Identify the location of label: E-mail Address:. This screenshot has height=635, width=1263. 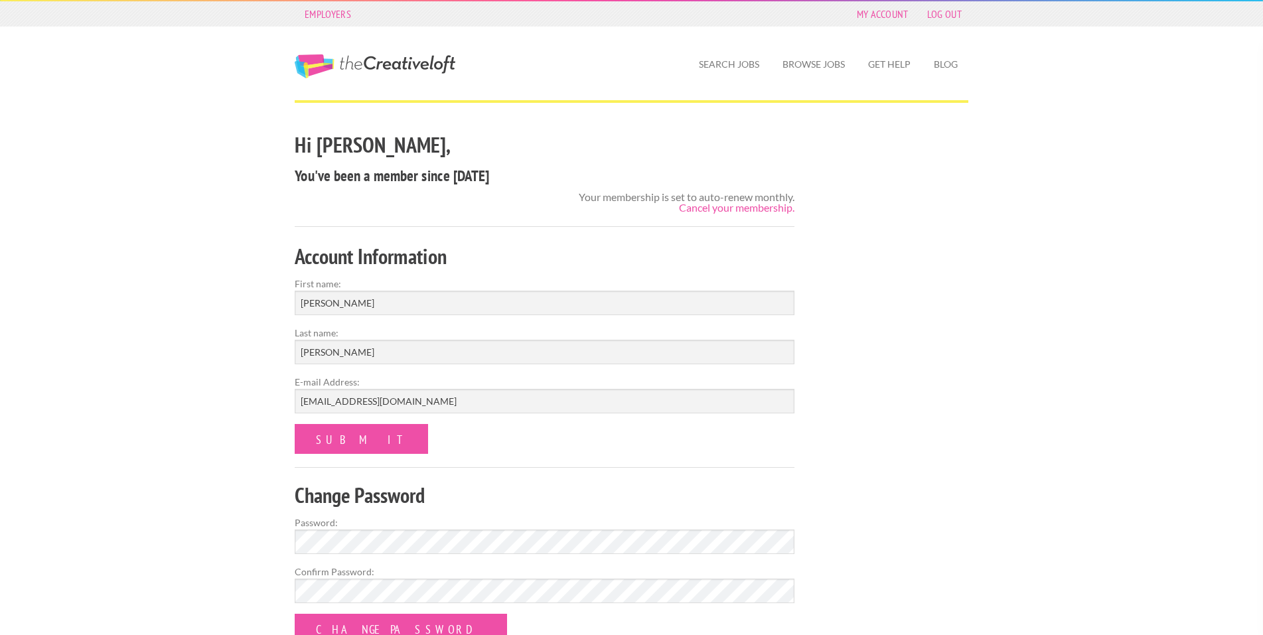
(544, 382).